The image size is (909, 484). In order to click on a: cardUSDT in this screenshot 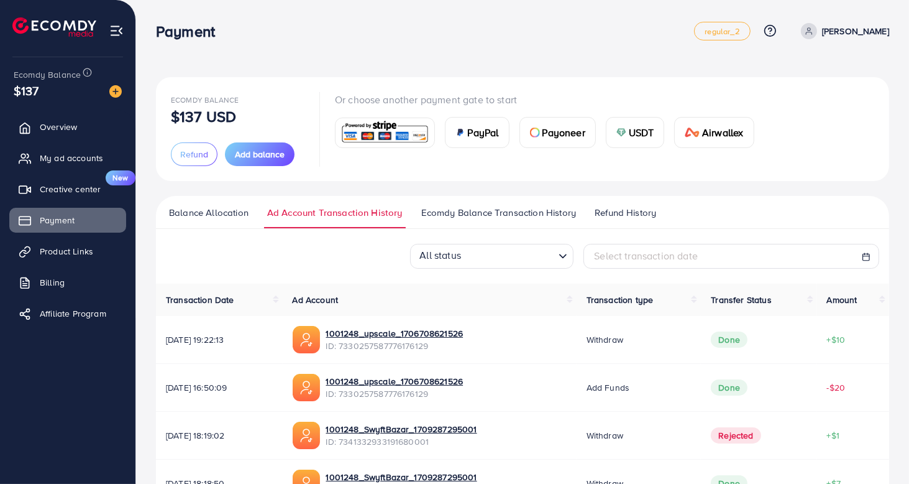, I will do `click(635, 132)`.